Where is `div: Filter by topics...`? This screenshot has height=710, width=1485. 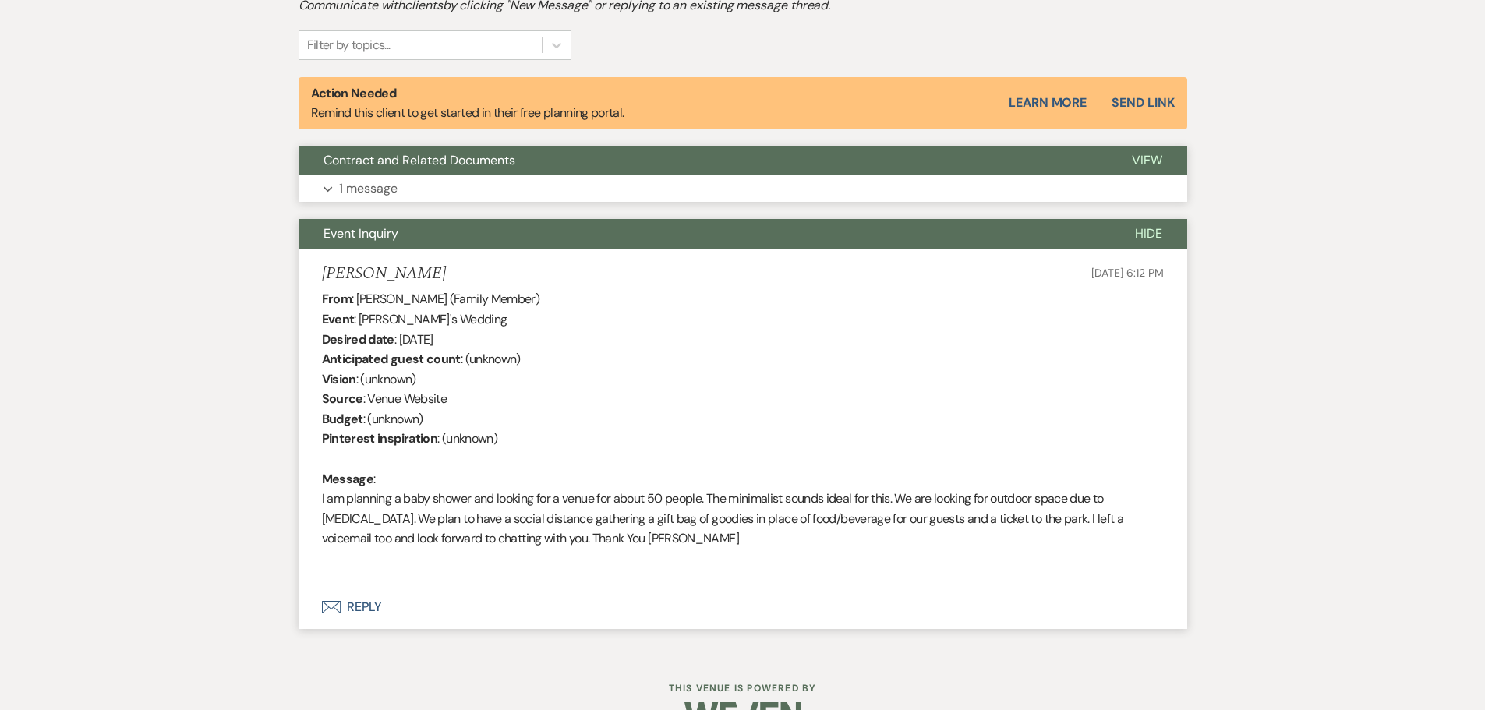
div: Filter by topics... is located at coordinates (348, 45).